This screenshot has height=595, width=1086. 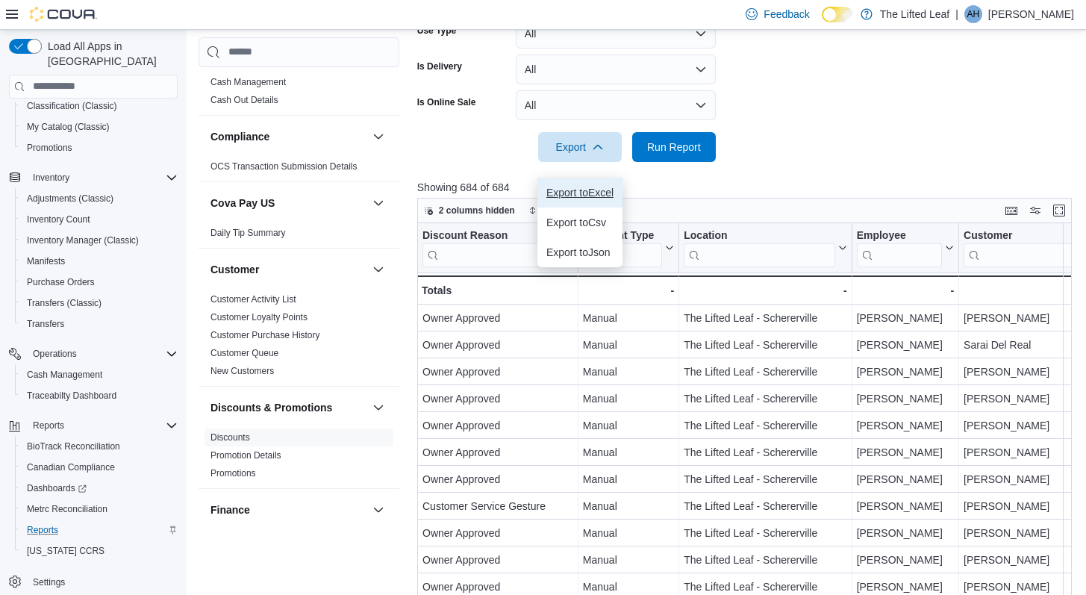 What do you see at coordinates (498, 506) in the screenshot?
I see `div: Customer Service Gesture` at bounding box center [498, 506].